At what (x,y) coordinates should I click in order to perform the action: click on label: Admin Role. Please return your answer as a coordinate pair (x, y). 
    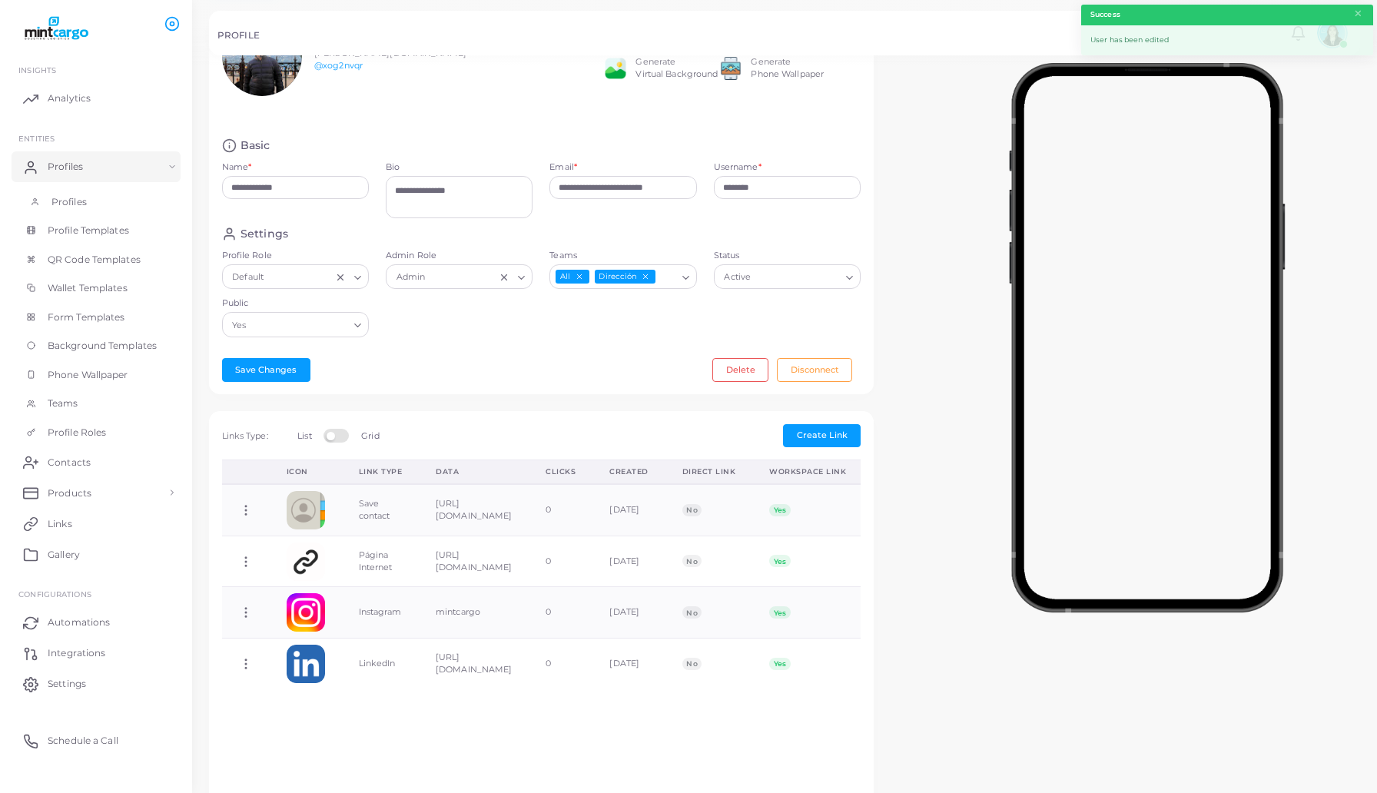
    Looking at the image, I should click on (459, 256).